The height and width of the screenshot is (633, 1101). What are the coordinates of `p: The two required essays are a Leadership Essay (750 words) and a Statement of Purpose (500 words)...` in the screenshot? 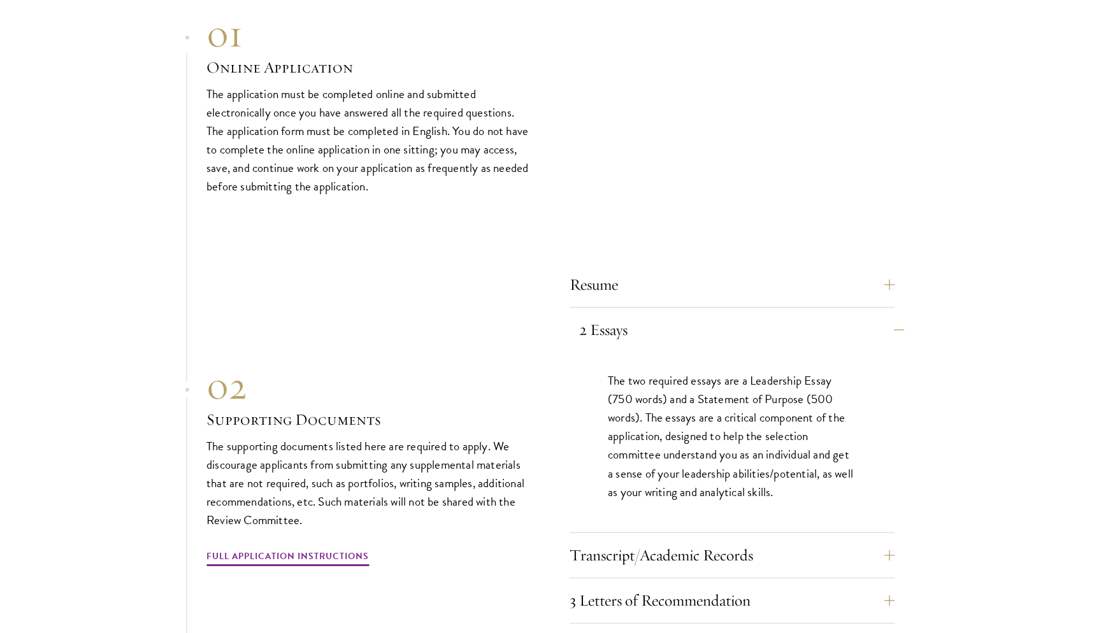 It's located at (732, 436).